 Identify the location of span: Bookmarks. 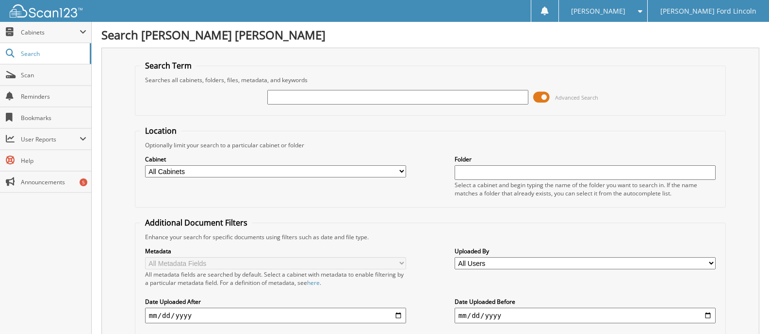
(53, 117).